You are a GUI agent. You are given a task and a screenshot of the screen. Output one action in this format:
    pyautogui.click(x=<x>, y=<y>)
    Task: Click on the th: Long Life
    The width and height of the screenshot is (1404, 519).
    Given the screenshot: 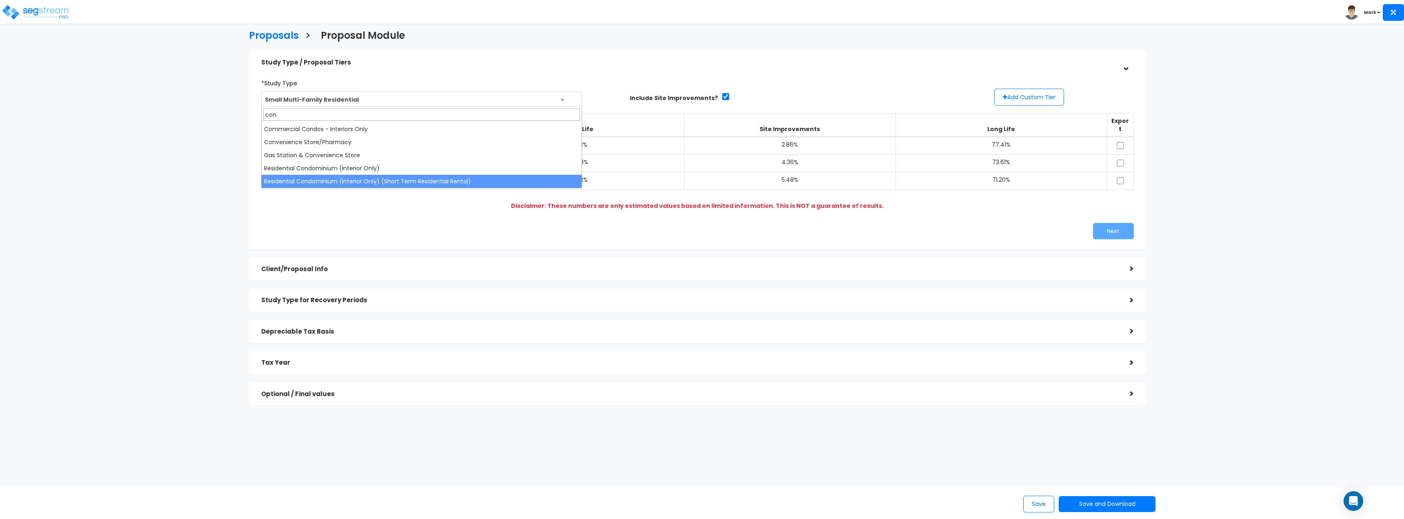 What is the action you would take?
    pyautogui.click(x=1001, y=125)
    